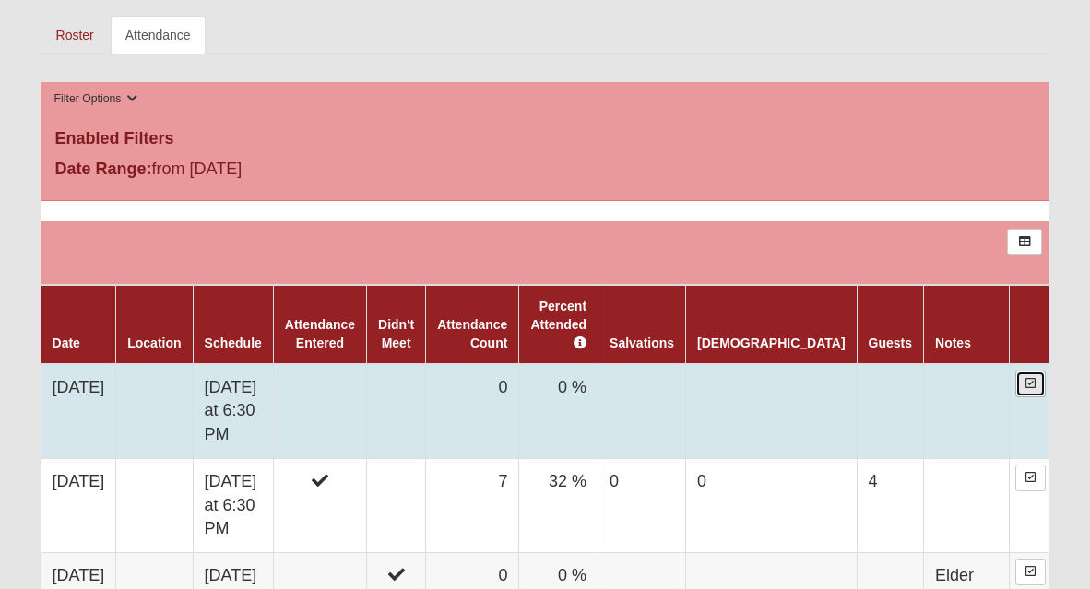 This screenshot has height=589, width=1090. Describe the element at coordinates (75, 35) in the screenshot. I see `a: Roster` at that location.